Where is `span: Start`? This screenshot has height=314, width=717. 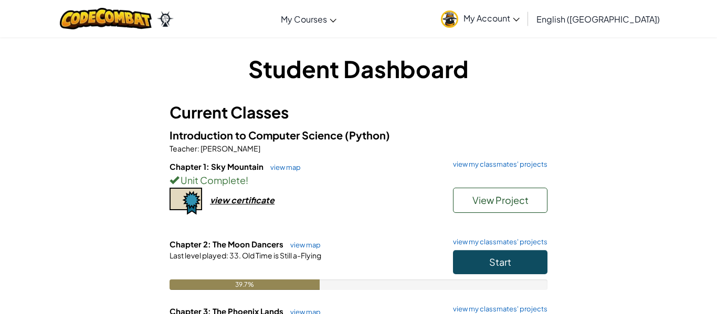 span: Start is located at coordinates (500, 262).